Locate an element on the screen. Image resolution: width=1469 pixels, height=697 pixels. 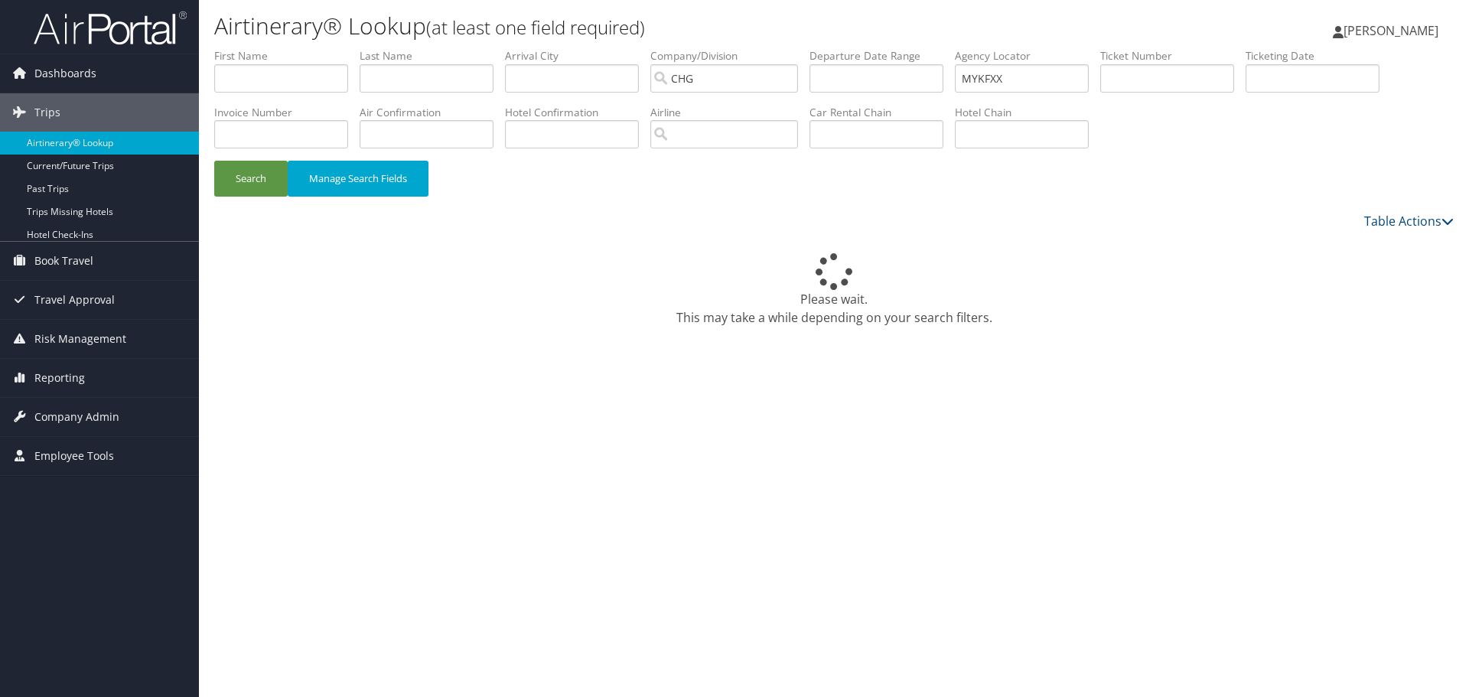
span: Trips is located at coordinates (47, 112).